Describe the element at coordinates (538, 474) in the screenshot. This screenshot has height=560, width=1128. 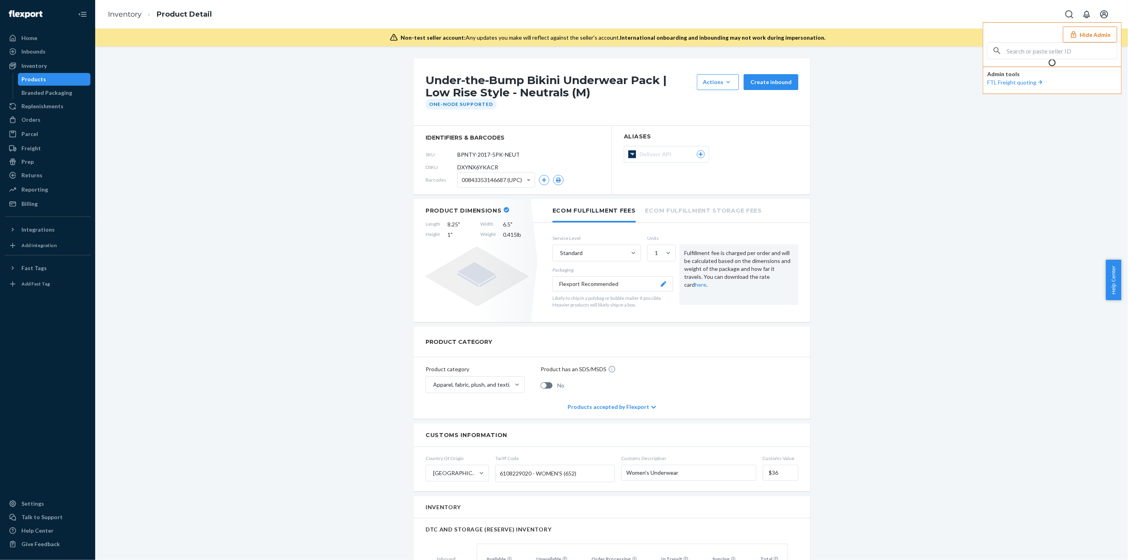
I see `span: 6108229020 - WOMEN'S (652)` at that location.